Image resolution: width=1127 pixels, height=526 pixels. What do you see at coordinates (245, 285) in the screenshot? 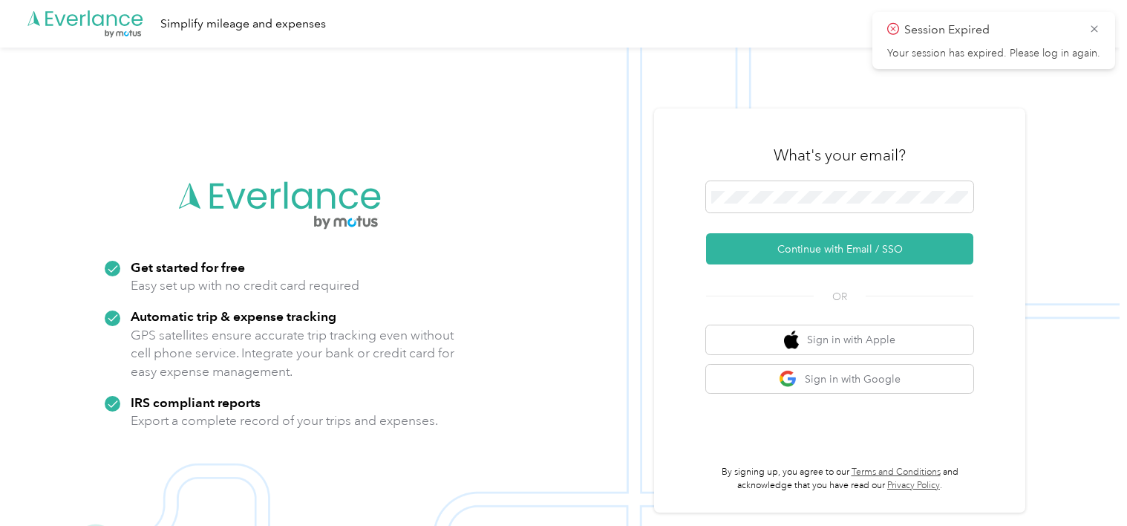
I see `p: Easy set up with no credit card required` at bounding box center [245, 285].